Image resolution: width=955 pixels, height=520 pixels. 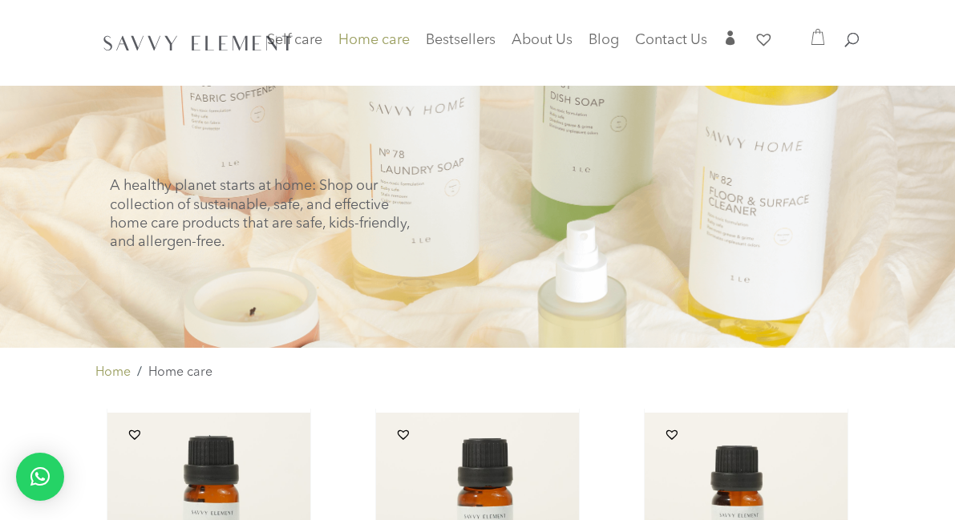 I want to click on a: Self care, so click(x=294, y=50).